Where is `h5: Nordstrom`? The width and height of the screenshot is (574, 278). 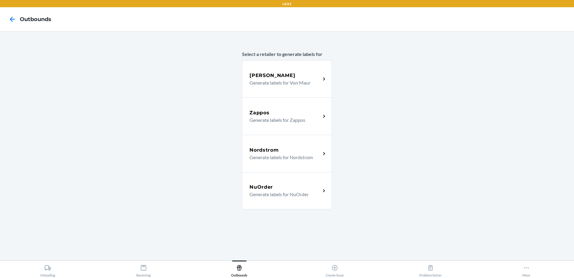 h5: Nordstrom is located at coordinates (264, 150).